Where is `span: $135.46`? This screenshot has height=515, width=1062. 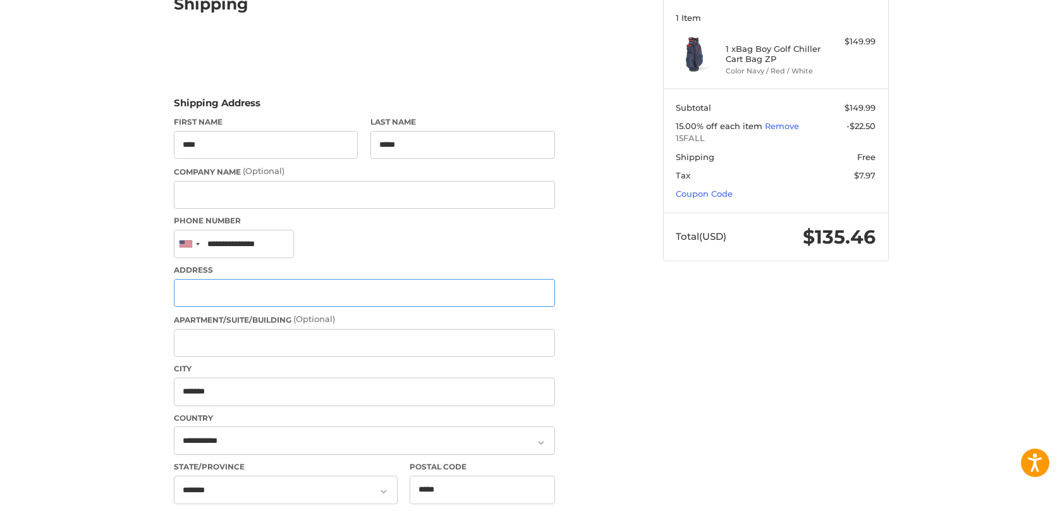 span: $135.46 is located at coordinates (839, 236).